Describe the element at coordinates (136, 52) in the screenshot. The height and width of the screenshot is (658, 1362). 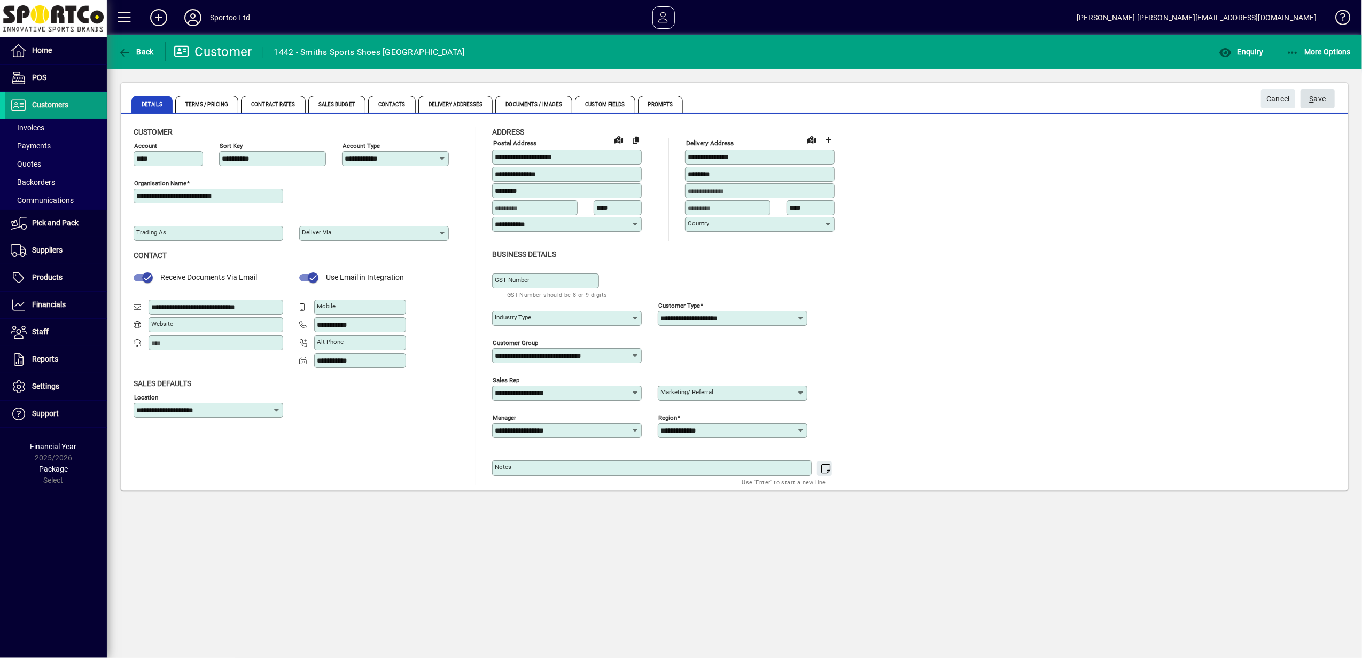
I see `app-page-header-button: Back` at that location.